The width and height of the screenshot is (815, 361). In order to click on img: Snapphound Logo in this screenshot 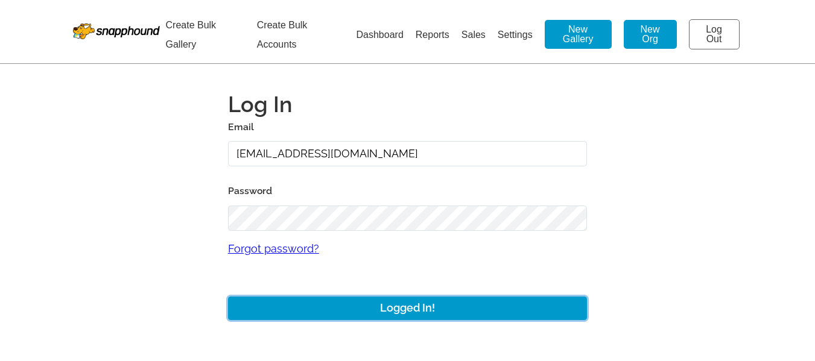, I will do `click(116, 31)`.